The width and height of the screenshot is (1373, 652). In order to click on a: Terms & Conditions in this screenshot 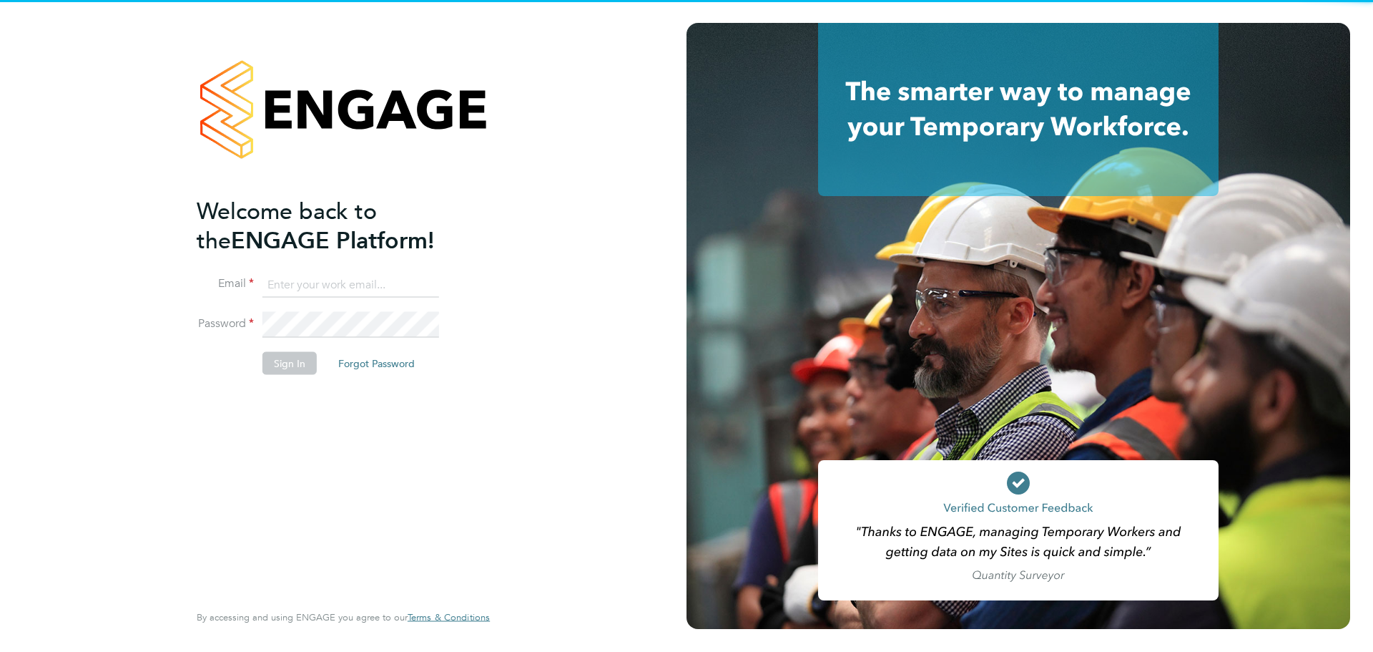, I will do `click(448, 617)`.